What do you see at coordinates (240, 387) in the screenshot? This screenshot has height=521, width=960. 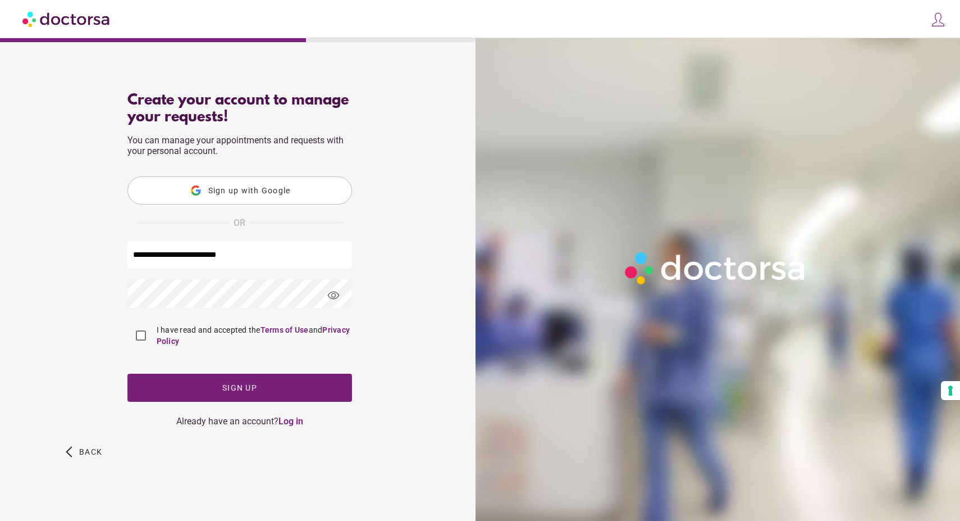 I see `button: Sign up` at bounding box center [240, 387].